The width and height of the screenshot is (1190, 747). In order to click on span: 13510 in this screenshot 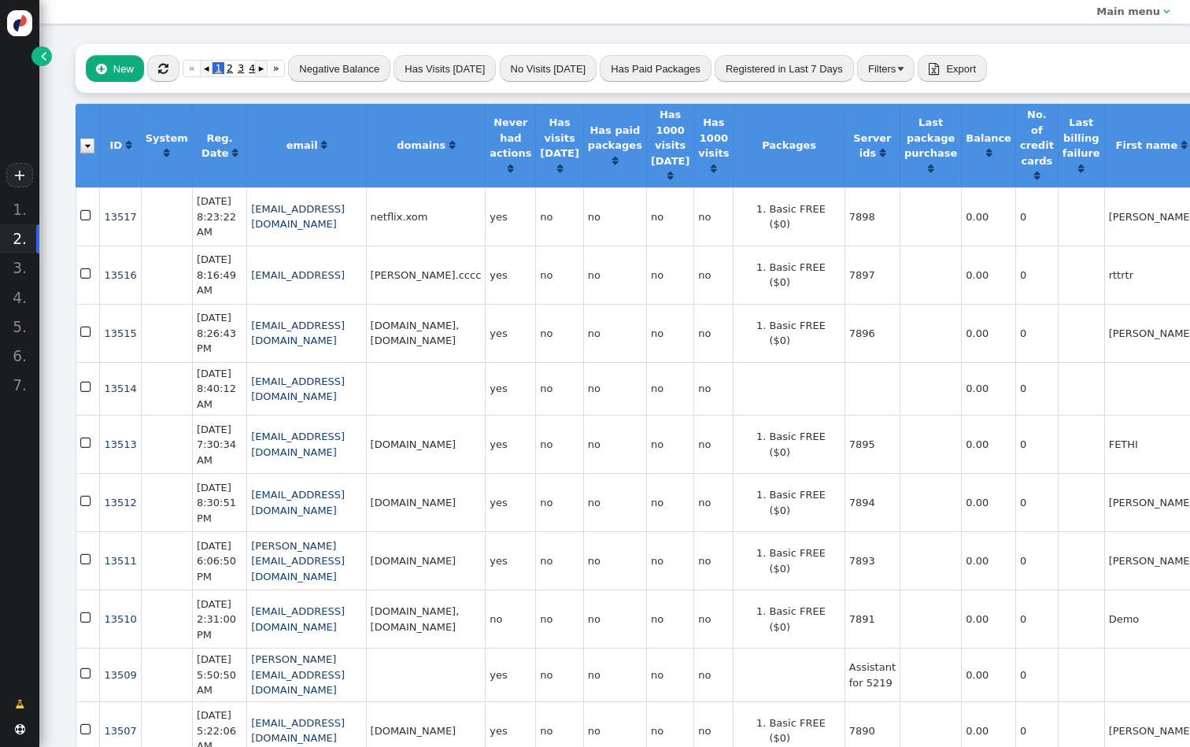, I will do `click(120, 619)`.